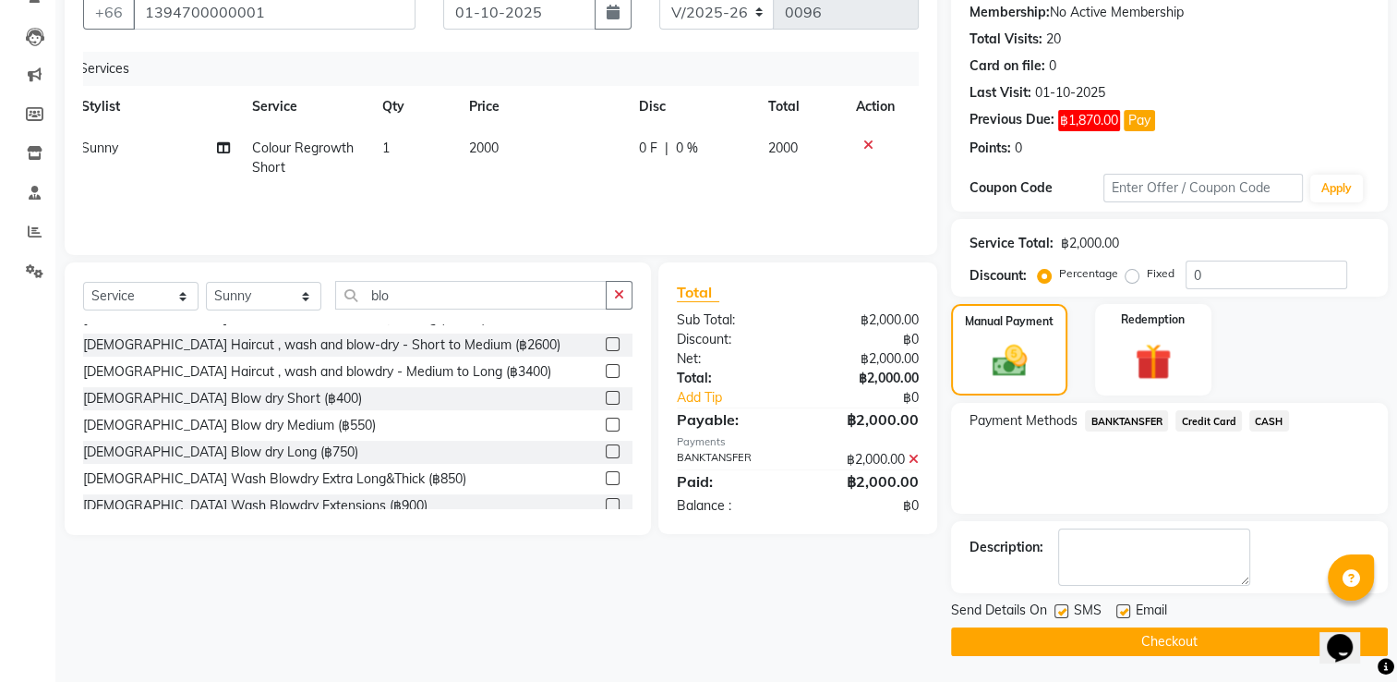  Describe the element at coordinates (1088, 611) in the screenshot. I see `span: SMS` at that location.